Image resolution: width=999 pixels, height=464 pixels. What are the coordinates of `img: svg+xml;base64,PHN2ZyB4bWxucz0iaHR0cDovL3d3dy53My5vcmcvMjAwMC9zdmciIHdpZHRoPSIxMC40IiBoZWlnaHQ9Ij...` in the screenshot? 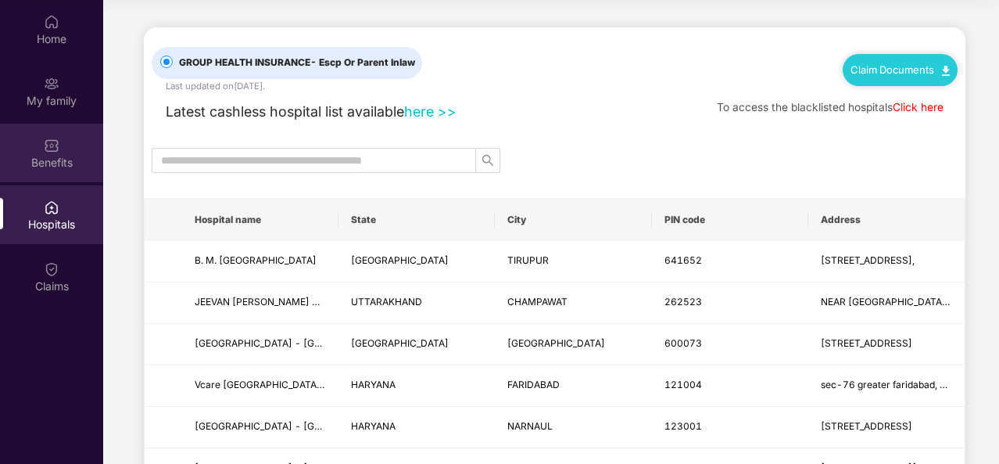 It's located at (946, 70).